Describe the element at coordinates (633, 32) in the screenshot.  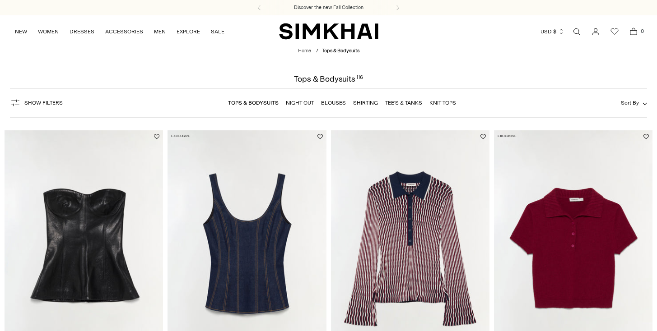
I see `a: Open cart modal` at that location.